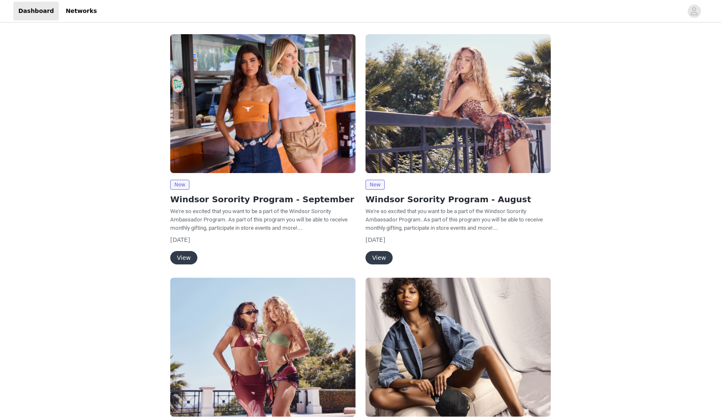 The height and width of the screenshot is (417, 721). What do you see at coordinates (694, 11) in the screenshot?
I see `div: avatar` at bounding box center [694, 11].